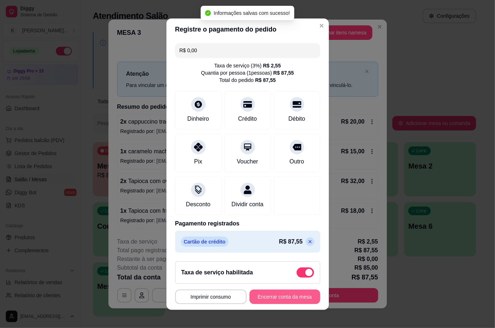 The image size is (495, 328). I want to click on div: Taxa de serviço ( 3 %), so click(248, 66).